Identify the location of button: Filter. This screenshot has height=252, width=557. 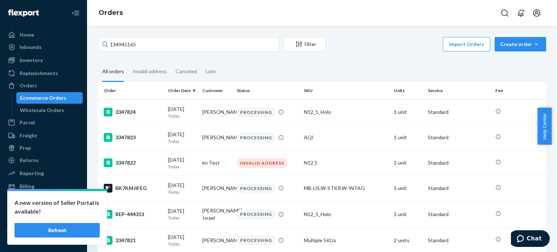
(305, 44).